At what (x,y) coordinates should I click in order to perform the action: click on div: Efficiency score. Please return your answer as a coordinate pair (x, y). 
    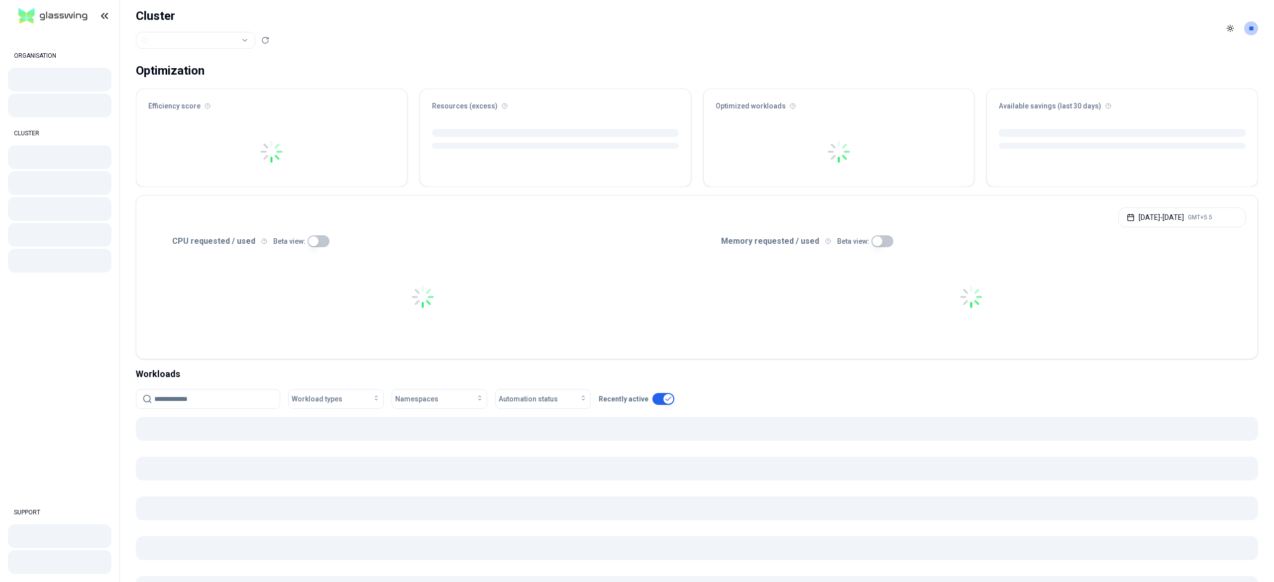
    Looking at the image, I should click on (272, 103).